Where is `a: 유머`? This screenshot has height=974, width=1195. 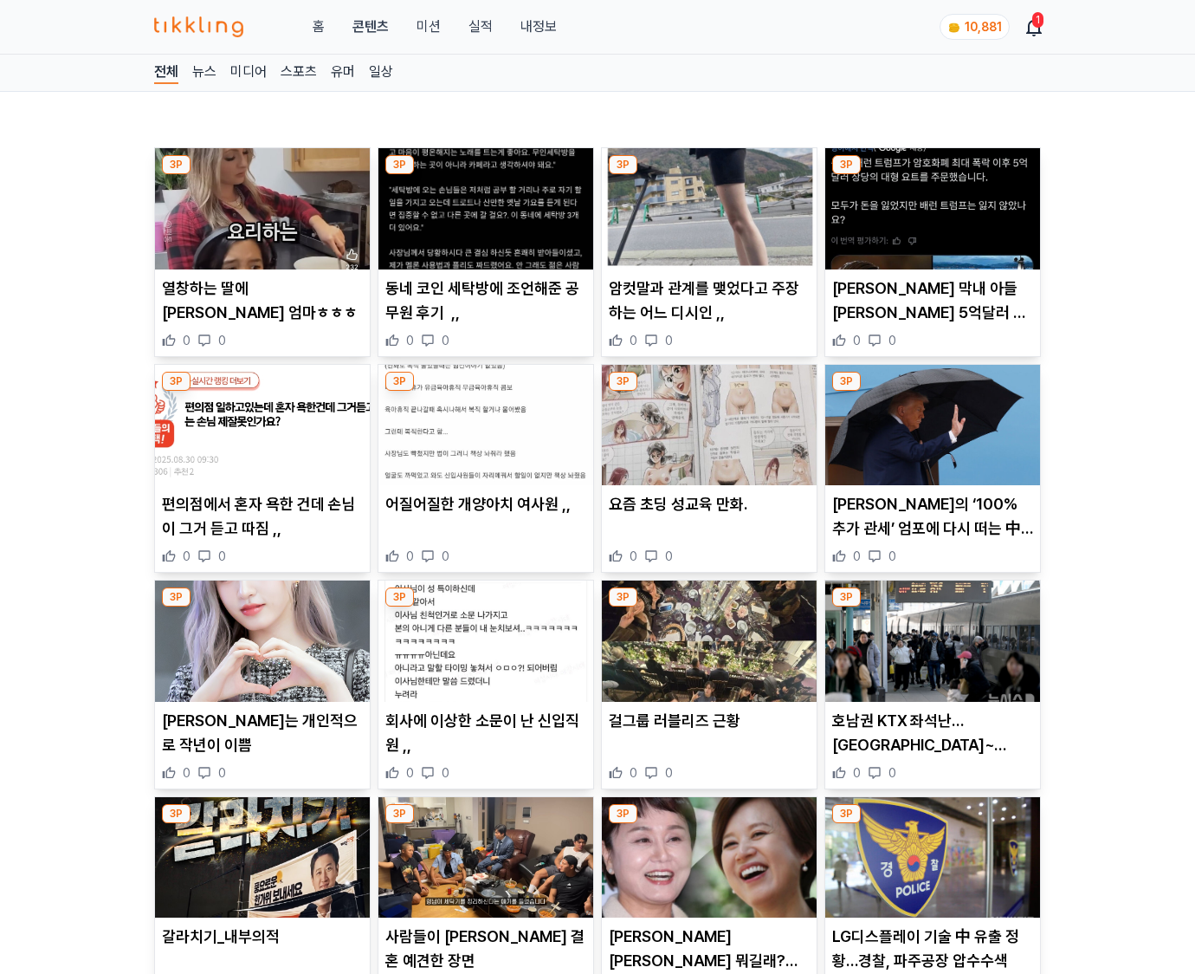 a: 유머 is located at coordinates (343, 73).